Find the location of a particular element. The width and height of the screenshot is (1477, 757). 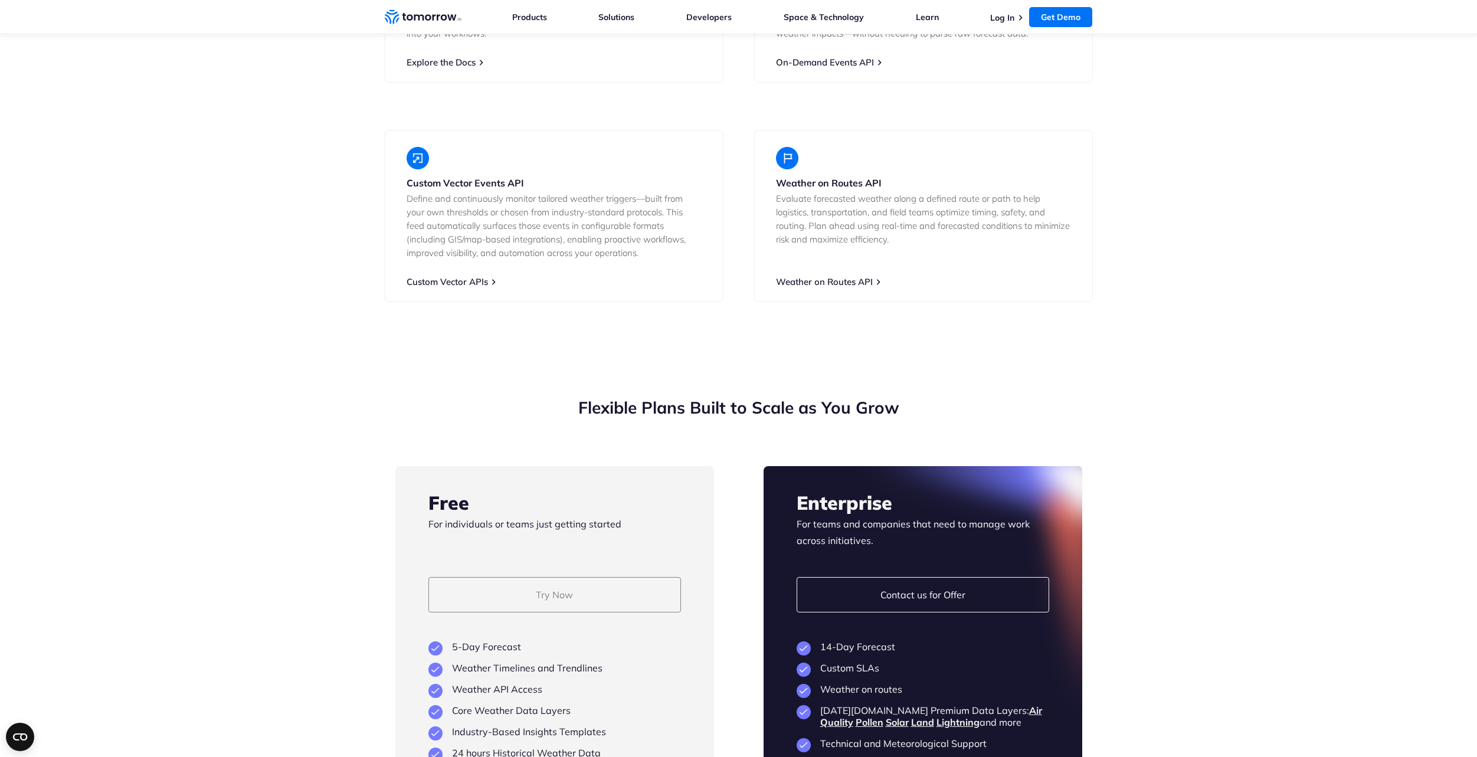

p: Define and continuously monitor tailored weather triggers—built from your own thresholds or chose... is located at coordinates (554, 225).